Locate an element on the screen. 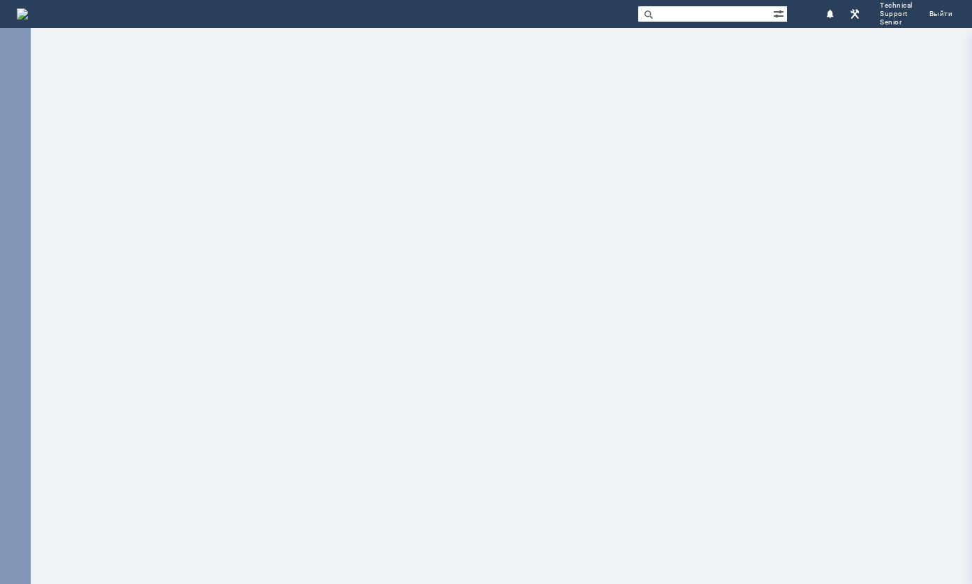 Image resolution: width=972 pixels, height=584 pixels. img: logo is located at coordinates (22, 14).